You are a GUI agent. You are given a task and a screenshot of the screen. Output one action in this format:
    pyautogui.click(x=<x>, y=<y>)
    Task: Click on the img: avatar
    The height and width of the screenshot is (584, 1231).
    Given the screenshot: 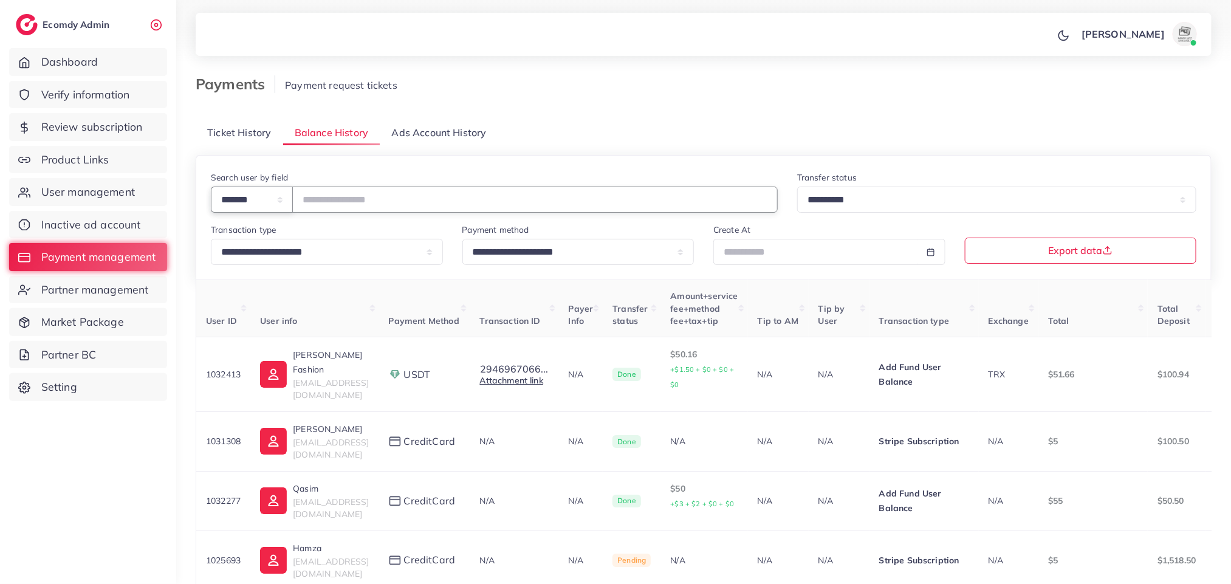 What is the action you would take?
    pyautogui.click(x=1185, y=34)
    